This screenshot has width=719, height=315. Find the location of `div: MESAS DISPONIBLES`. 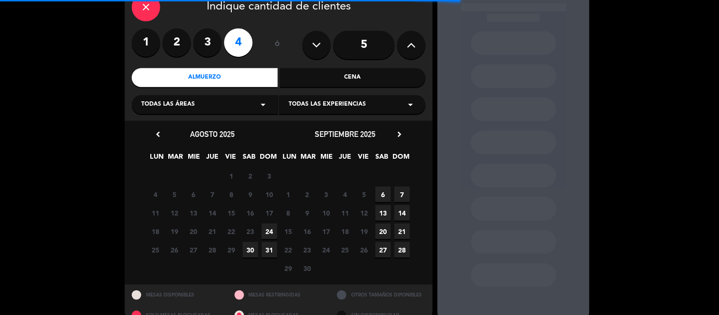

div: MESAS DISPONIBLES is located at coordinates (176, 295).